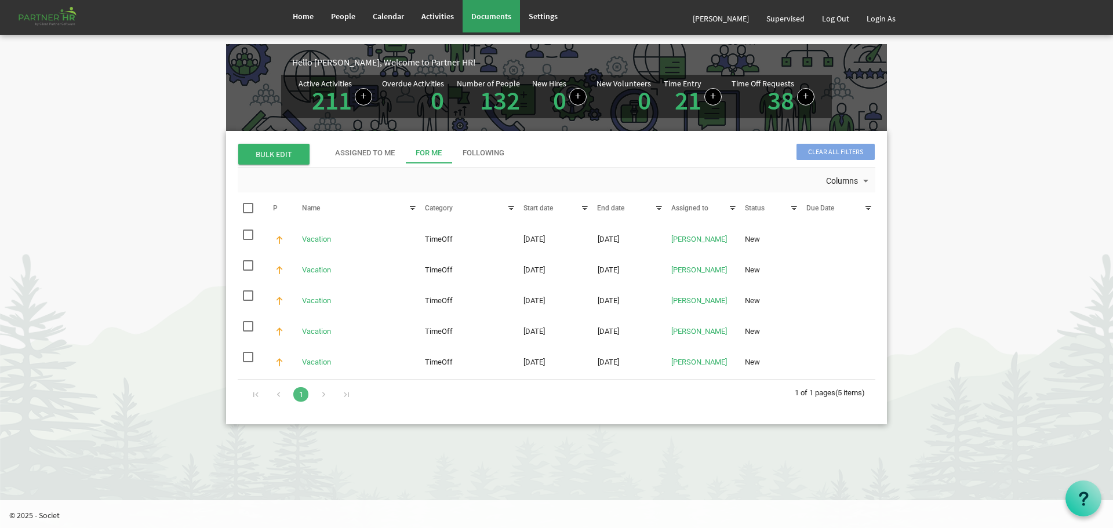 This screenshot has height=528, width=1113. Describe the element at coordinates (491, 16) in the screenshot. I see `span: Documents` at that location.